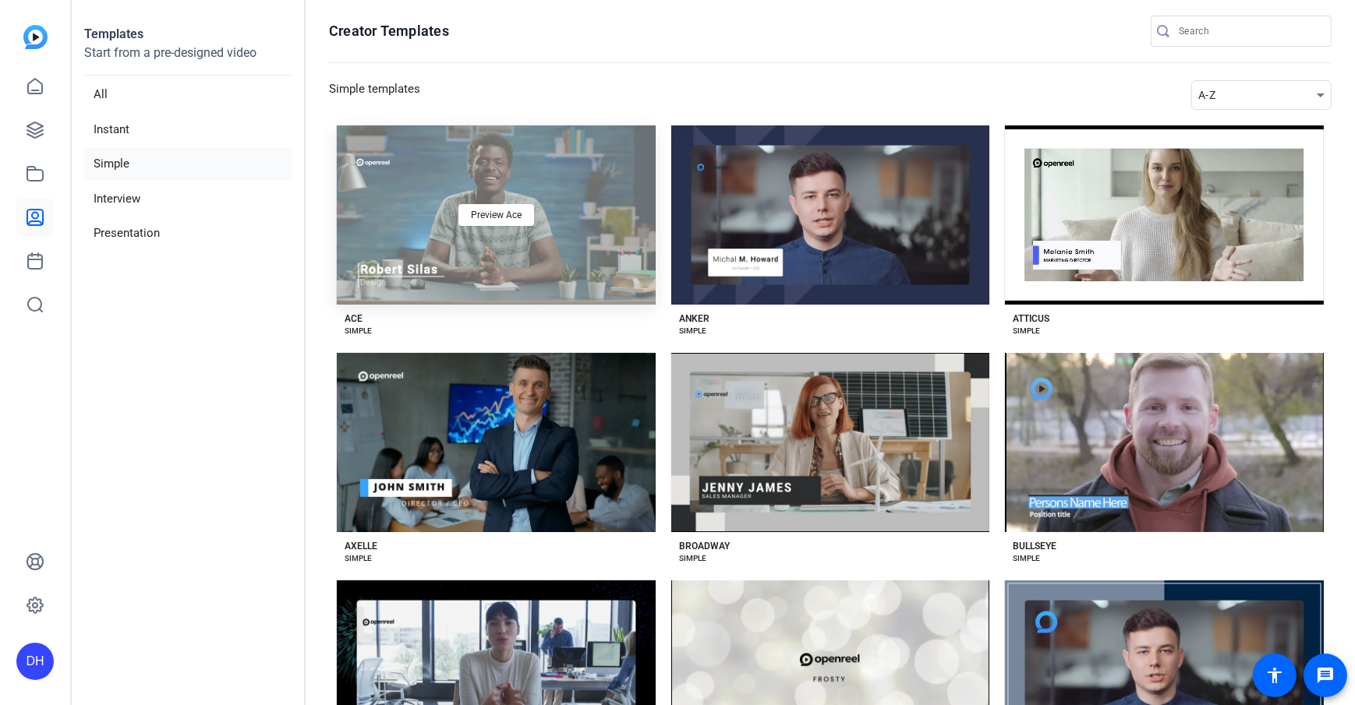 This screenshot has height=705, width=1355. Describe the element at coordinates (188, 94) in the screenshot. I see `li: All` at that location.